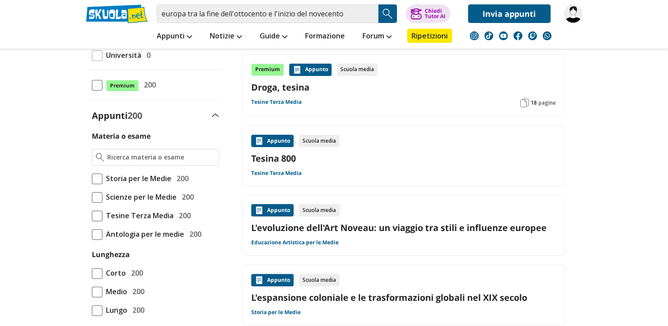  Describe the element at coordinates (122, 55) in the screenshot. I see `span: Università` at that location.